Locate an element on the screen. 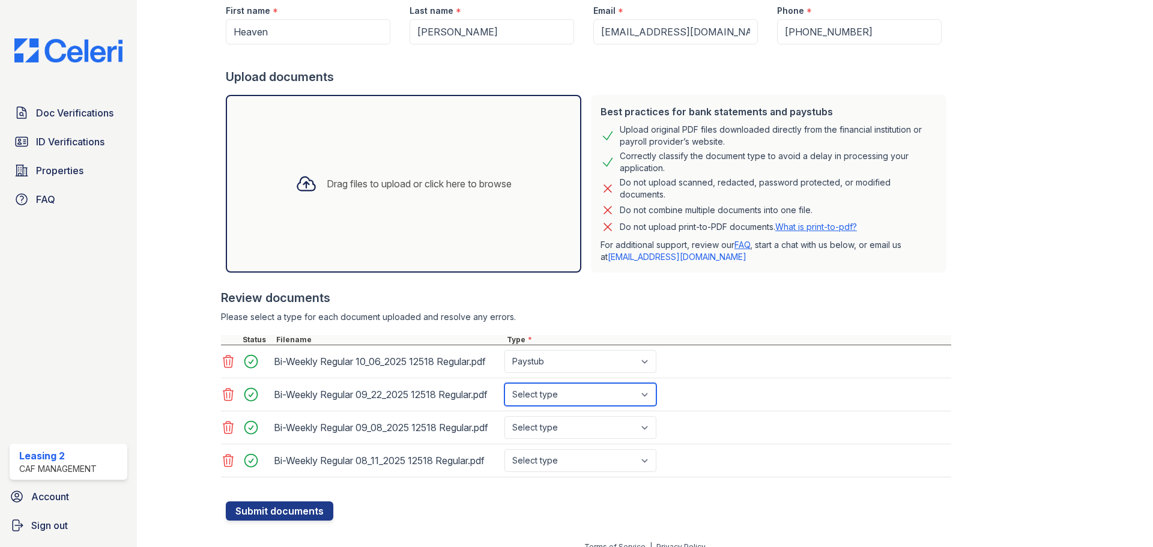 Image resolution: width=1153 pixels, height=547 pixels. a: ID Verifications is located at coordinates (68, 142).